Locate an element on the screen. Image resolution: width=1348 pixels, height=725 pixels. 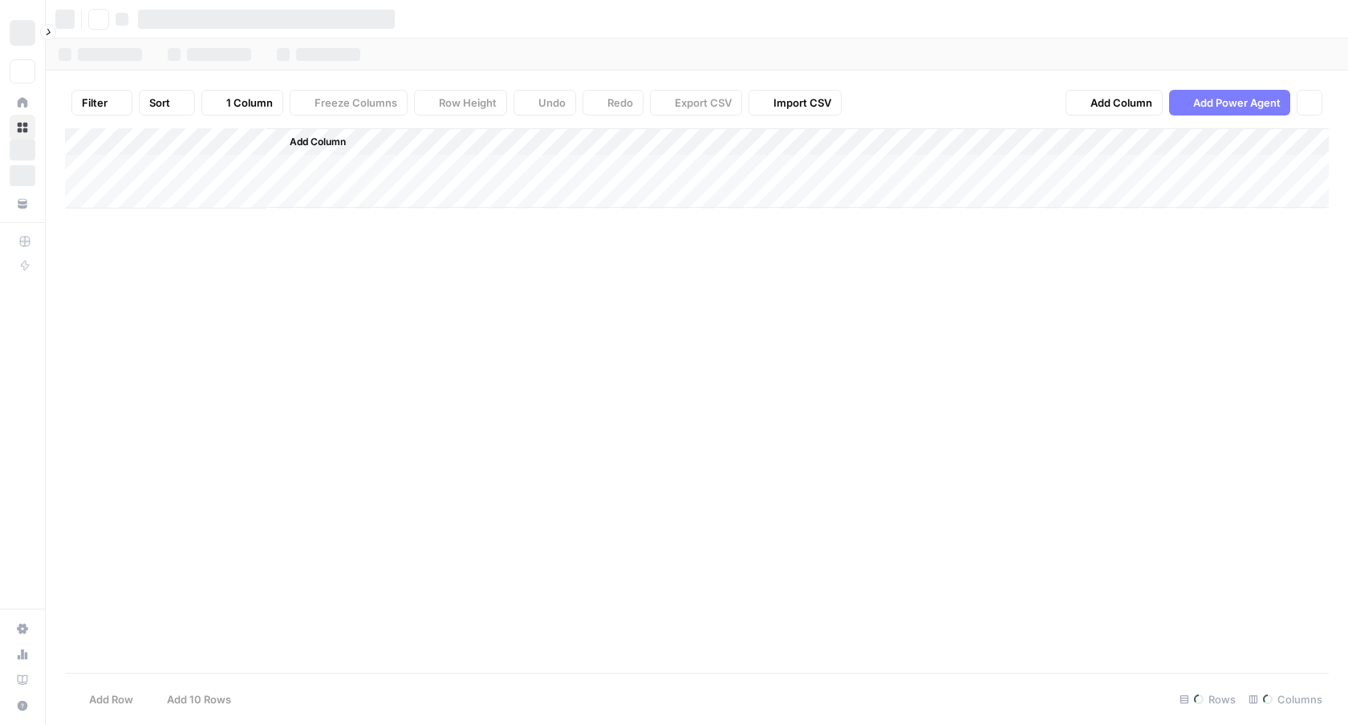
span: Undo is located at coordinates (552, 103).